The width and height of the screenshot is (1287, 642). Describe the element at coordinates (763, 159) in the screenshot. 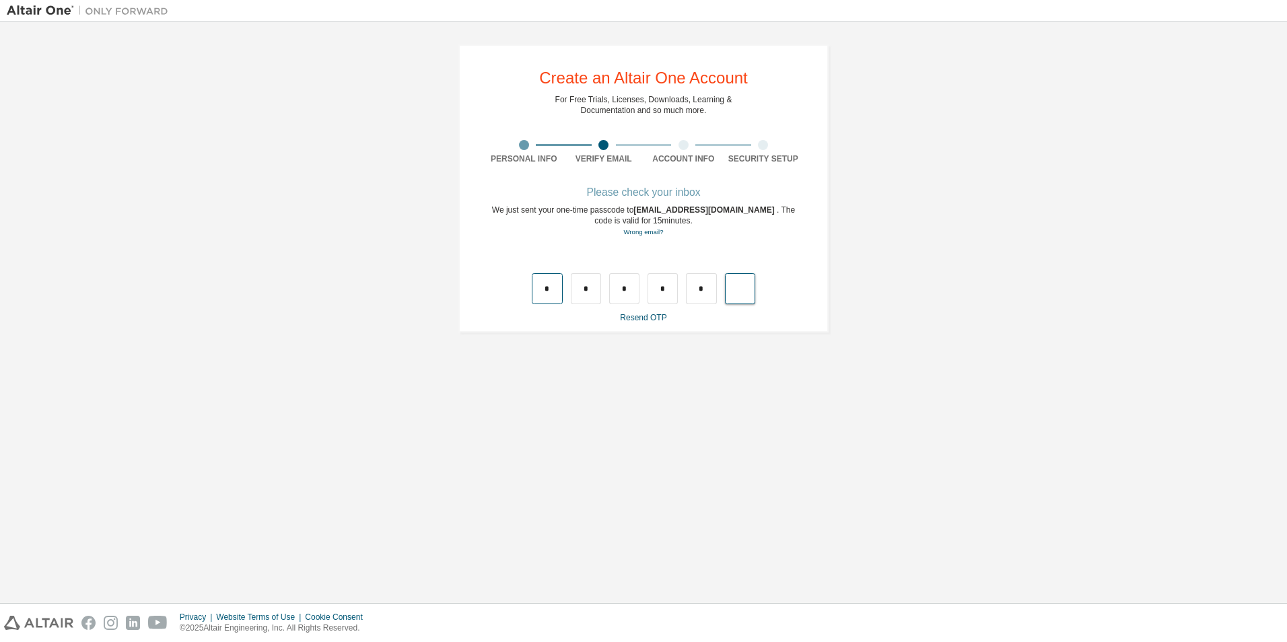

I see `div: Security Setup` at that location.